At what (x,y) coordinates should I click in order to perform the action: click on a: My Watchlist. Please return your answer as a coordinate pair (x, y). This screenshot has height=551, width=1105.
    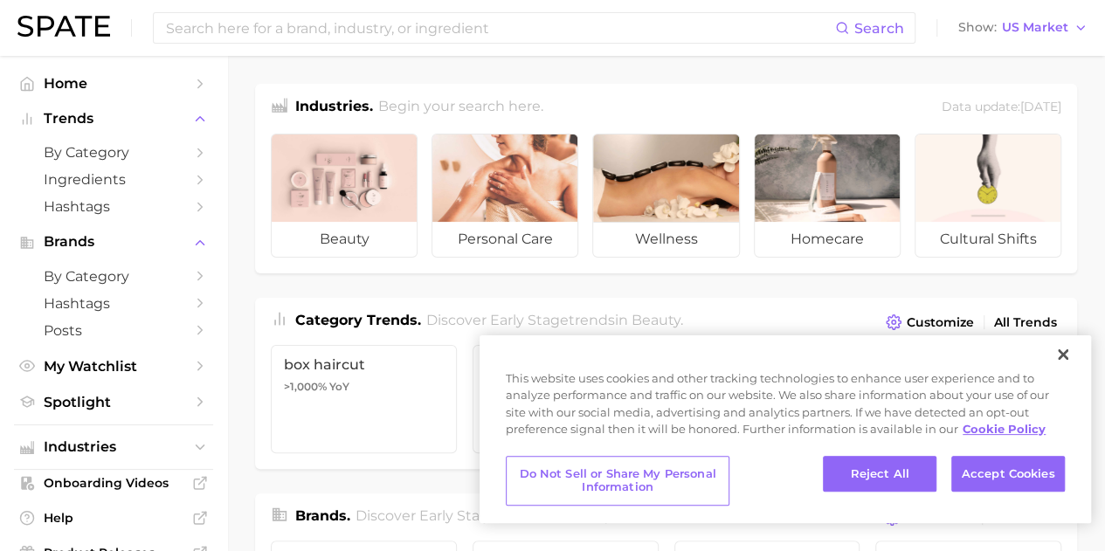
    Looking at the image, I should click on (114, 366).